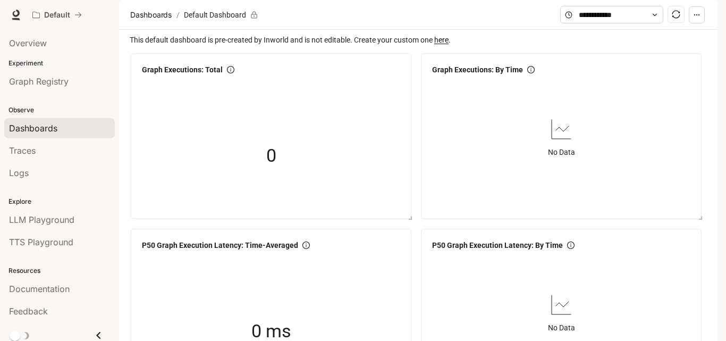 The width and height of the screenshot is (726, 341). Describe the element at coordinates (182, 70) in the screenshot. I see `span: Graph Executions: Total` at that location.